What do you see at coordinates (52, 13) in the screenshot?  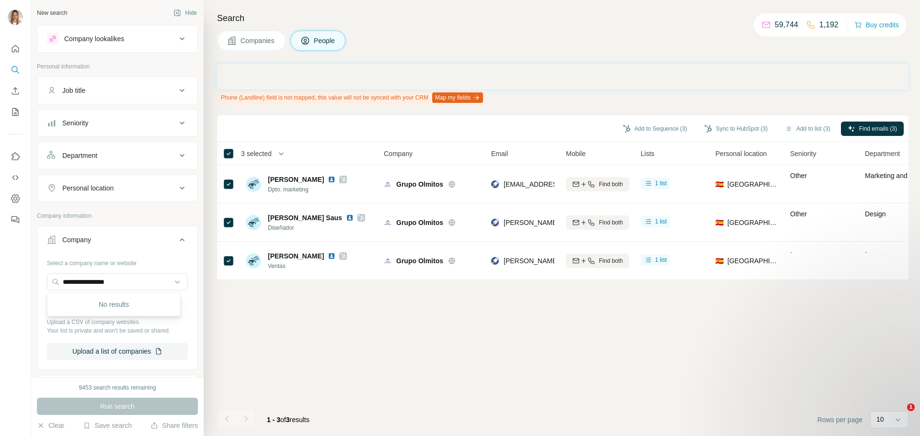 I see `div: New search` at bounding box center [52, 13].